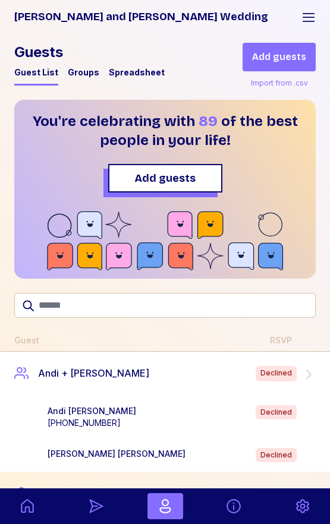 Image resolution: width=330 pixels, height=524 pixels. Describe the element at coordinates (27, 340) in the screenshot. I see `div: Guest` at that location.